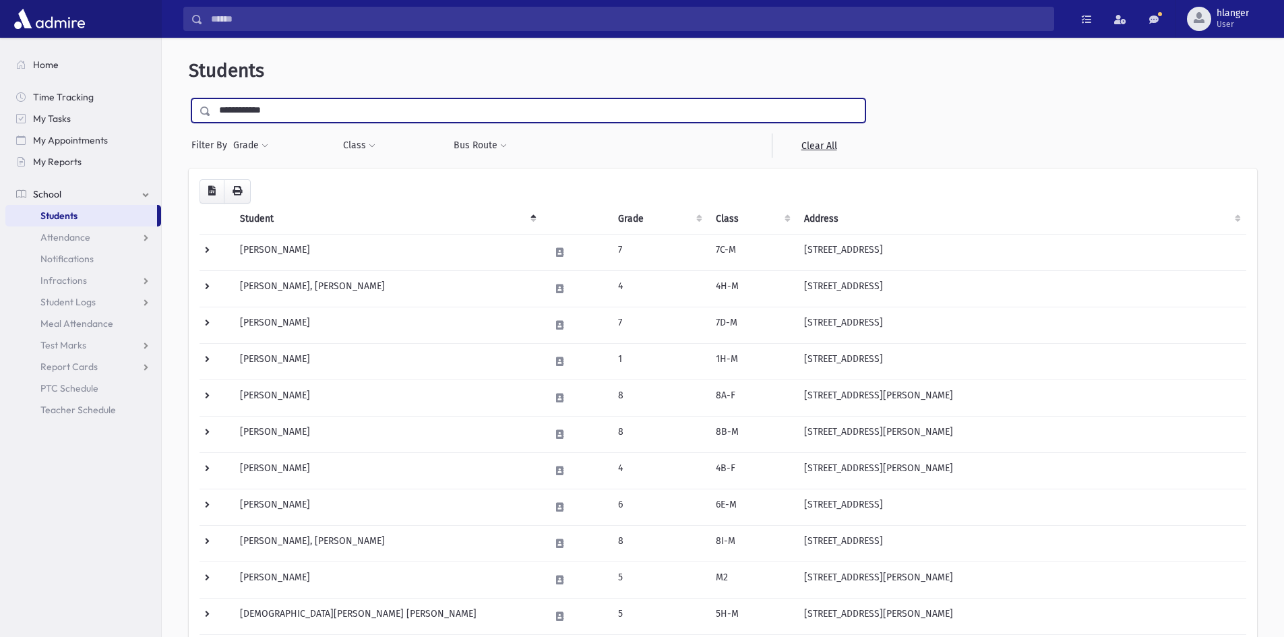 The height and width of the screenshot is (637, 1284). I want to click on td: 7C-M, so click(752, 252).